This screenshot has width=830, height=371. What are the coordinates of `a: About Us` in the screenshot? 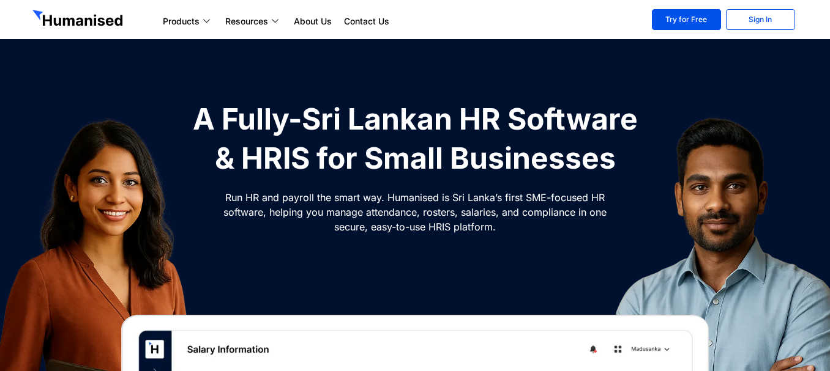 It's located at (313, 21).